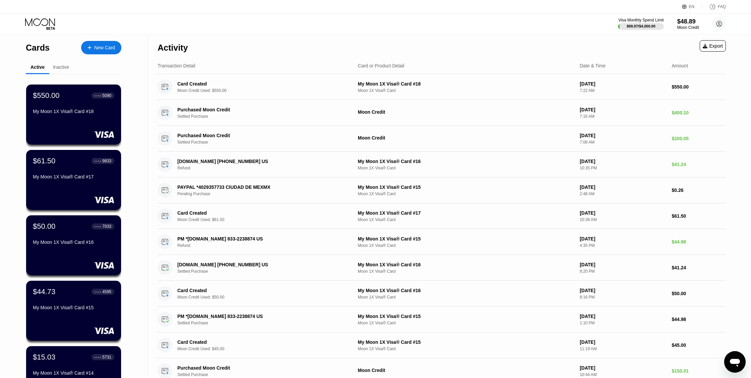 This screenshot has width=751, height=378. I want to click on div: 5731, so click(107, 357).